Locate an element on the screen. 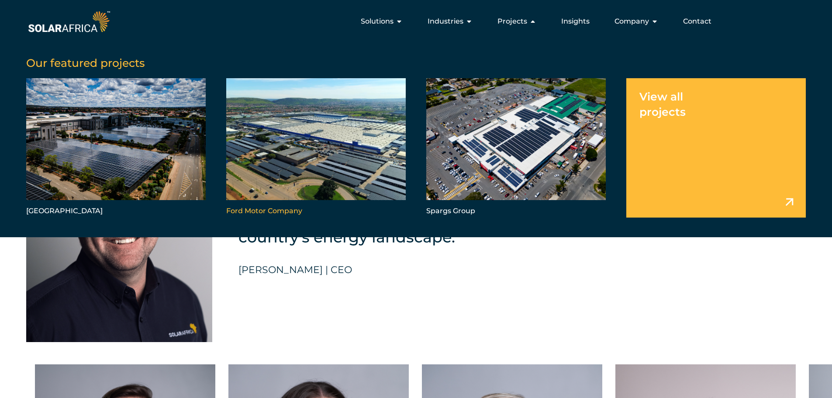 The width and height of the screenshot is (832, 398). h5: Our featured projects is located at coordinates (416, 63).